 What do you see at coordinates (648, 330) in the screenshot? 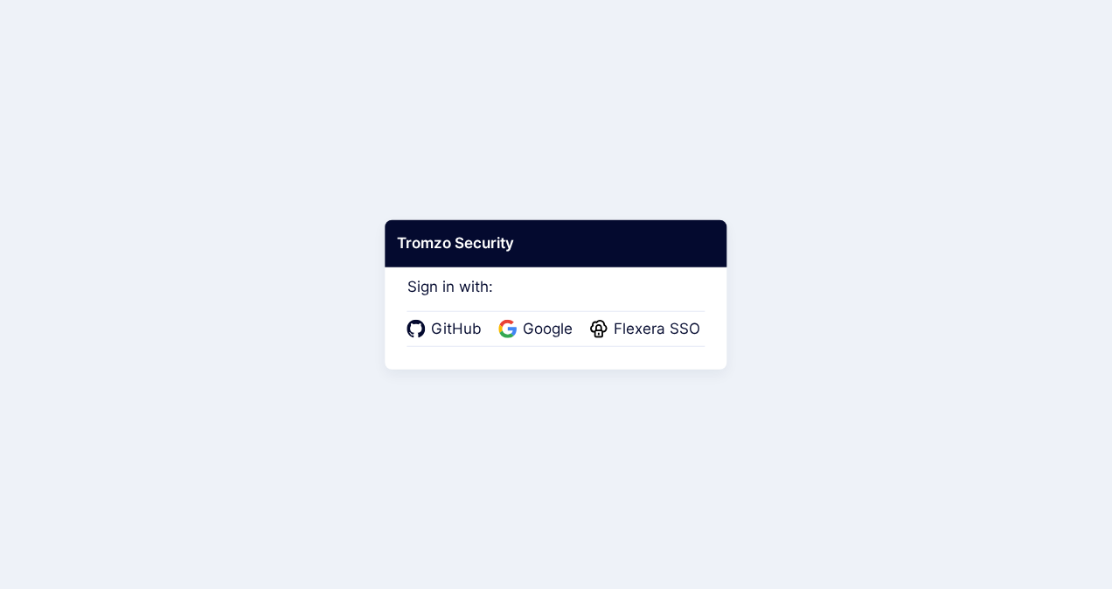
I see `a: Flexera SSO` at bounding box center [648, 330].